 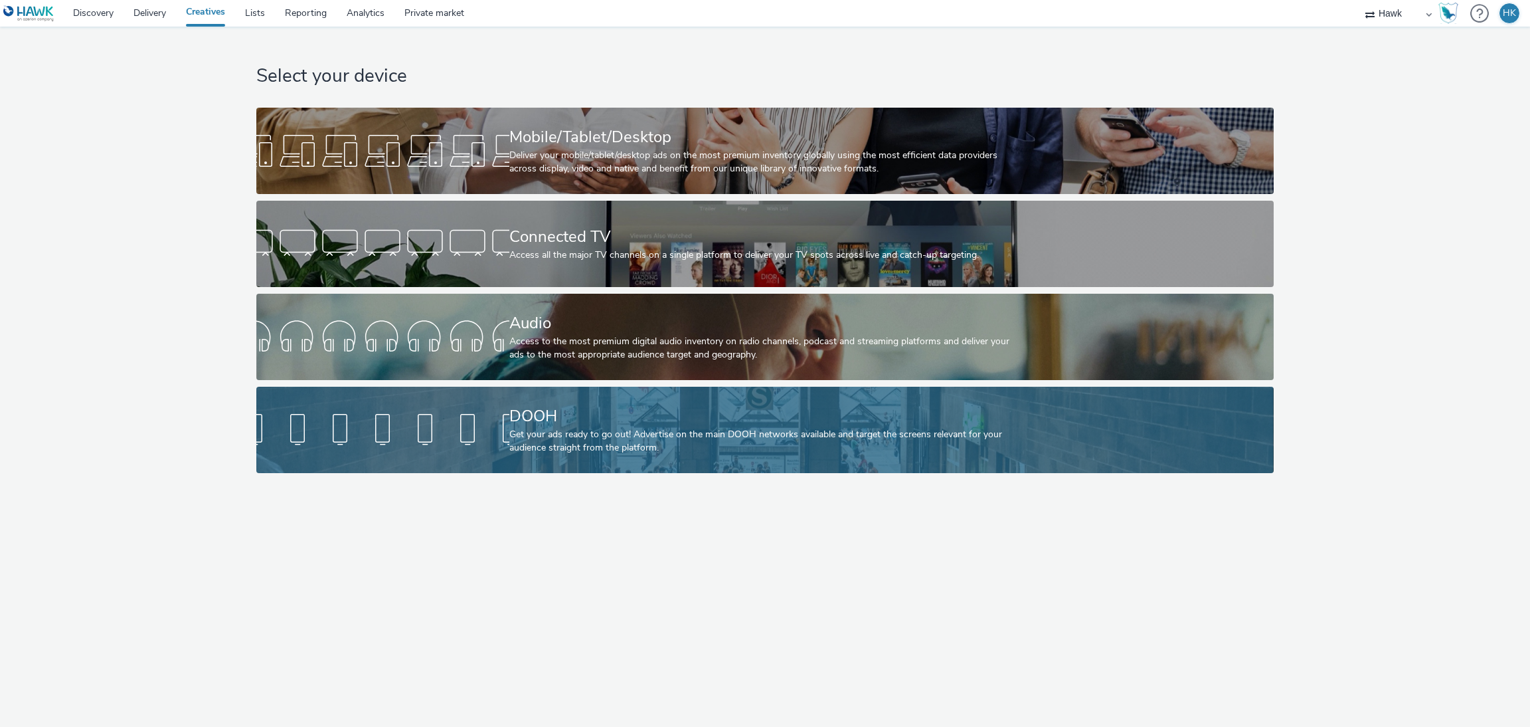 What do you see at coordinates (765, 337) in the screenshot?
I see `a: AudioAccess to the most premium digital audio inventory on radio channels, podcast and streaming ...` at bounding box center [765, 337].